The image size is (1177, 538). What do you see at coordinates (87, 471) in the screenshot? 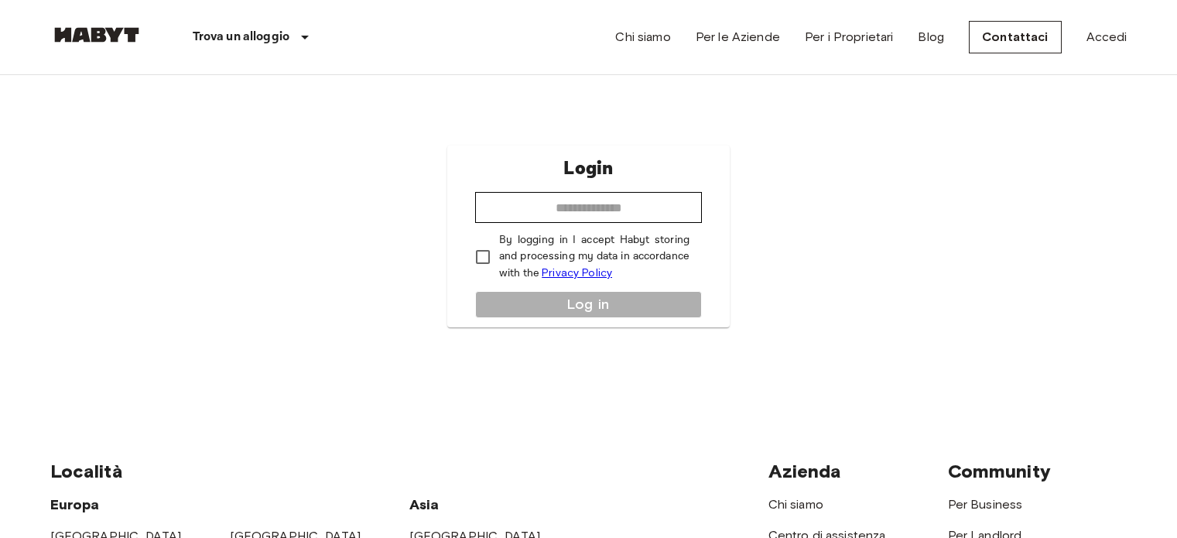
I see `span: Località` at bounding box center [87, 471].